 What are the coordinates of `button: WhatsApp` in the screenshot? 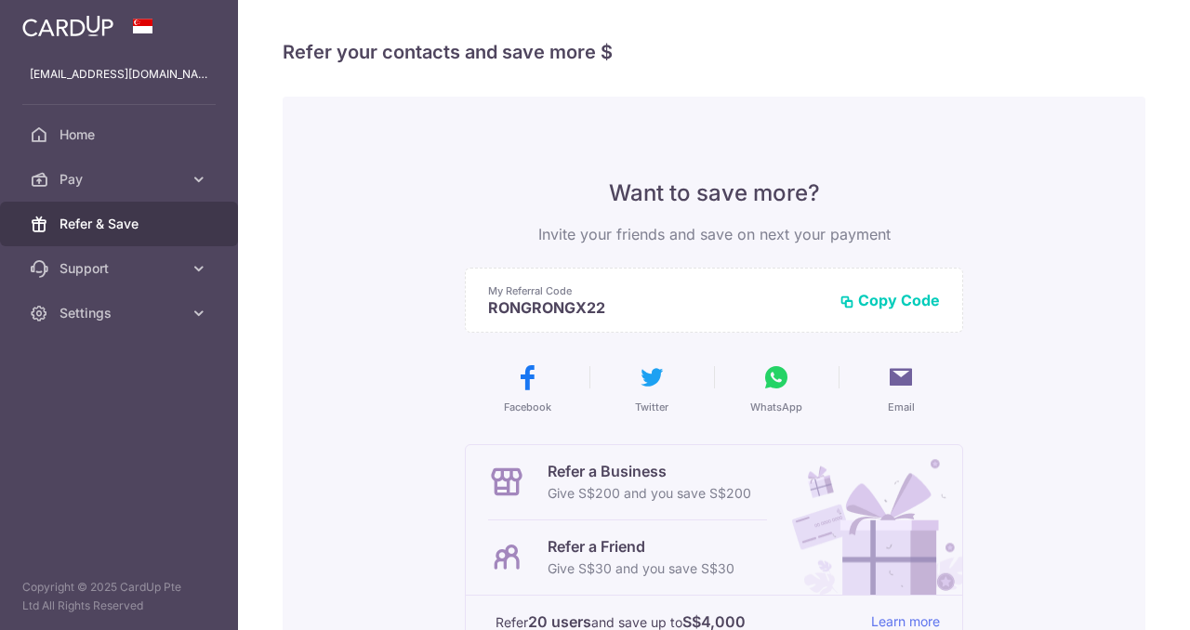 It's located at (776, 389).